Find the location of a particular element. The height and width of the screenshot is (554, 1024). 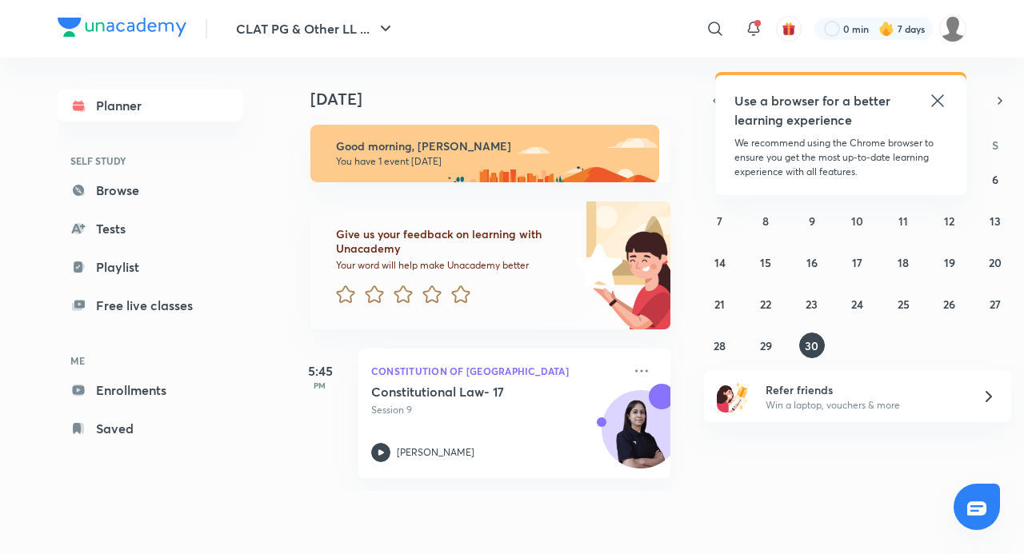

a: Enrollments is located at coordinates (150, 390).